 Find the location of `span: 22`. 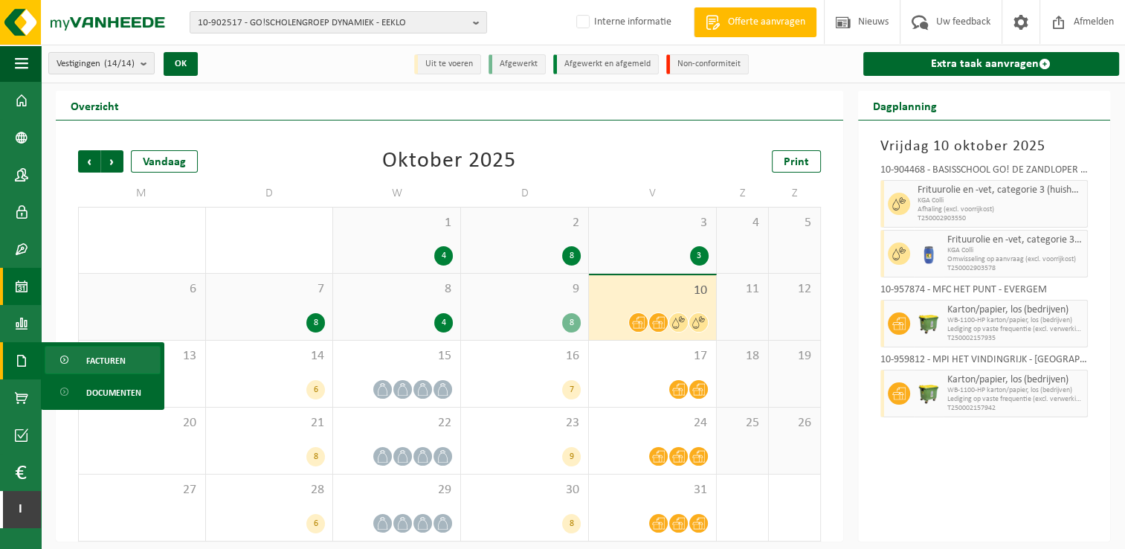

span: 22 is located at coordinates (396, 423).